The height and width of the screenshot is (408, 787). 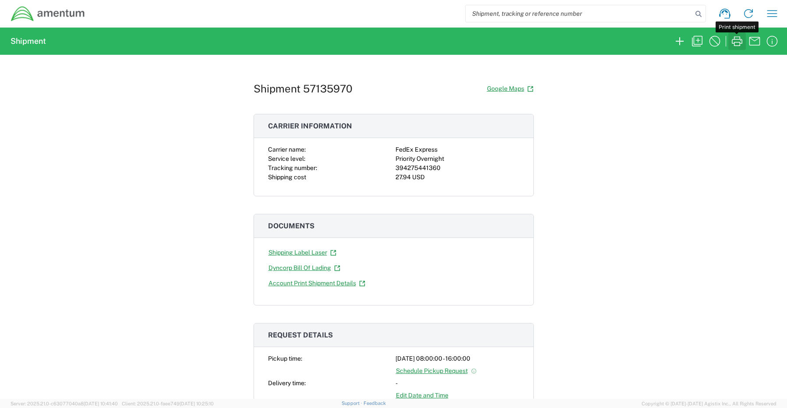 What do you see at coordinates (291, 226) in the screenshot?
I see `span: Documents` at bounding box center [291, 226].